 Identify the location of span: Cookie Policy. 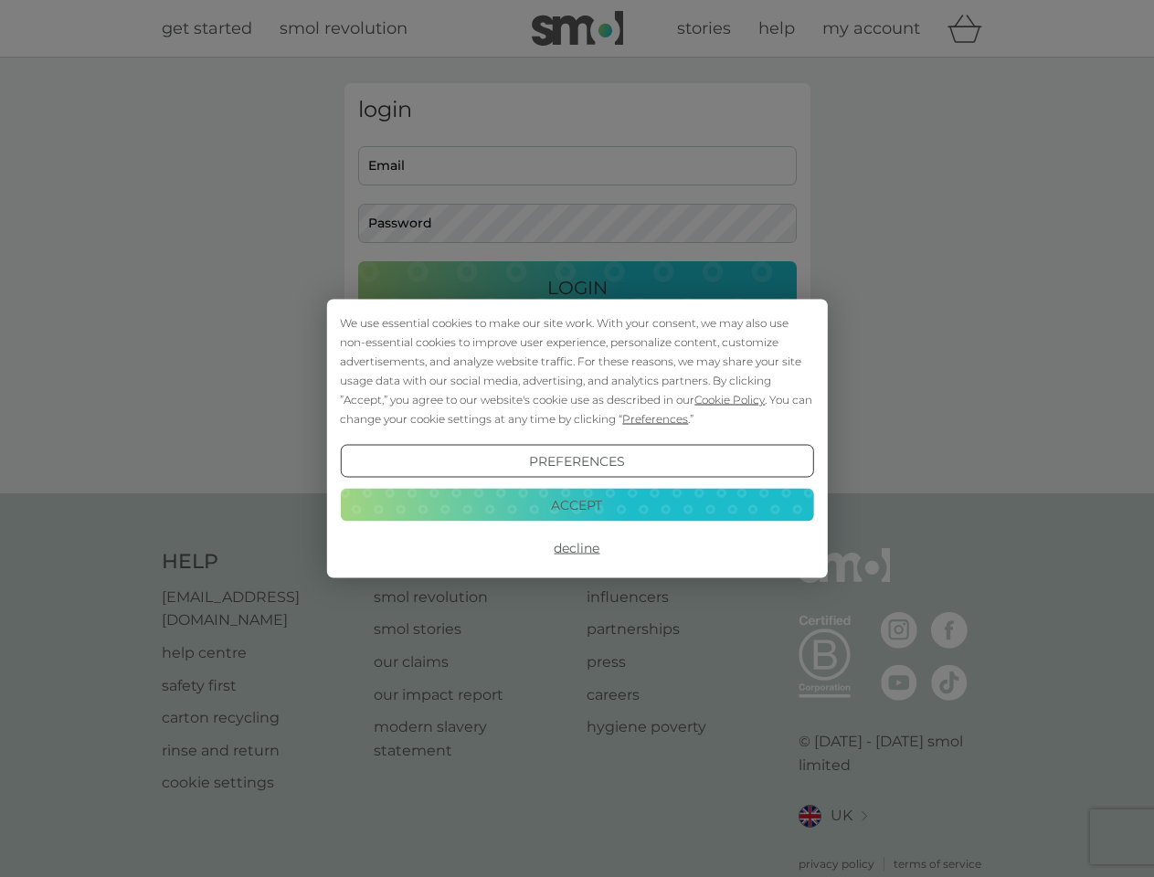
(729, 399).